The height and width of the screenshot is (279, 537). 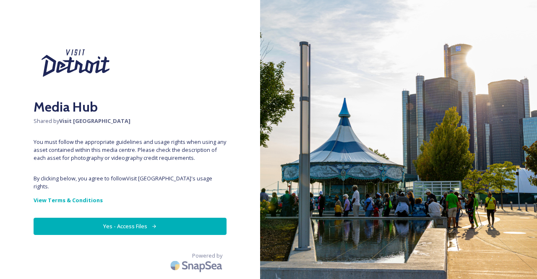 What do you see at coordinates (130, 200) in the screenshot?
I see `a: View Terms & Conditions` at bounding box center [130, 200].